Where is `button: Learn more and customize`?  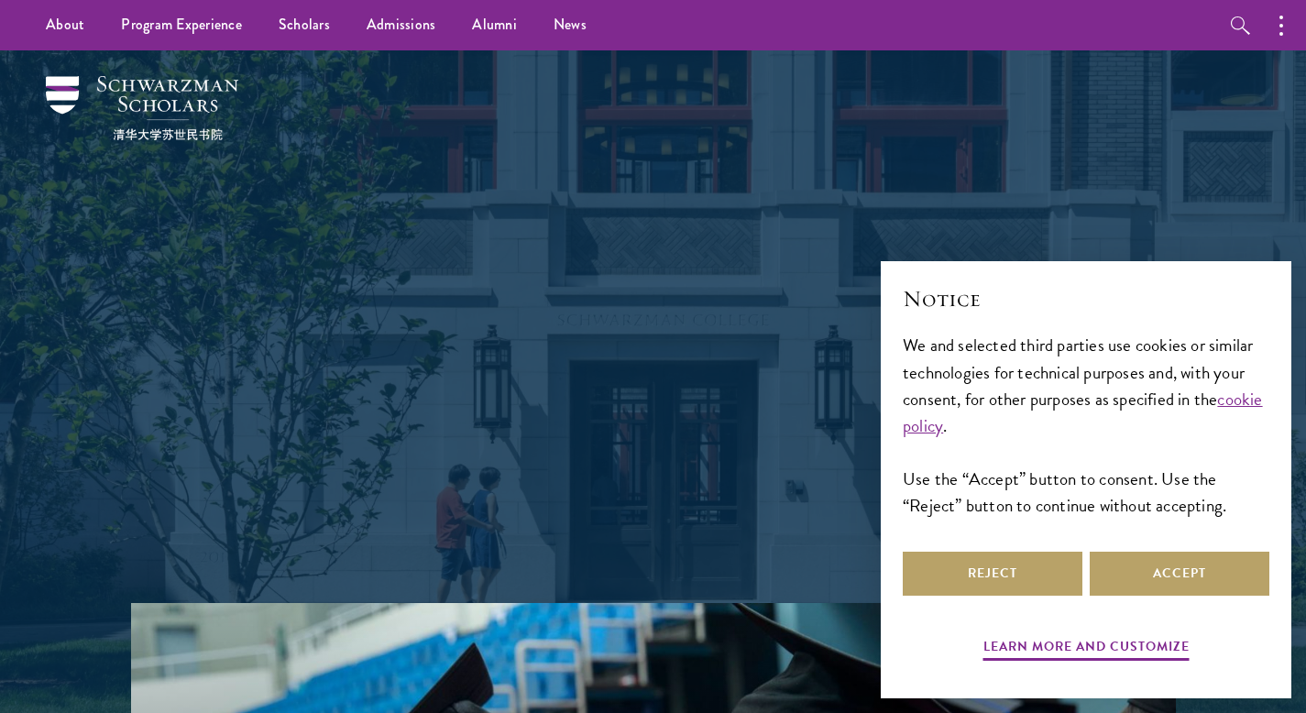
button: Learn more and customize is located at coordinates (1086, 649).